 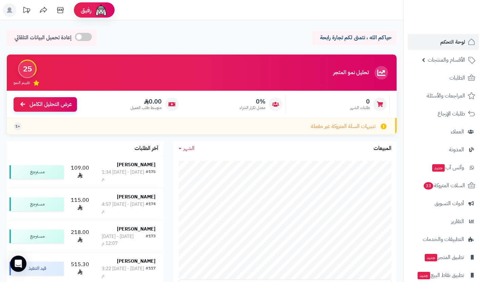 I want to click on h3: آخر الطلبات, so click(x=146, y=149).